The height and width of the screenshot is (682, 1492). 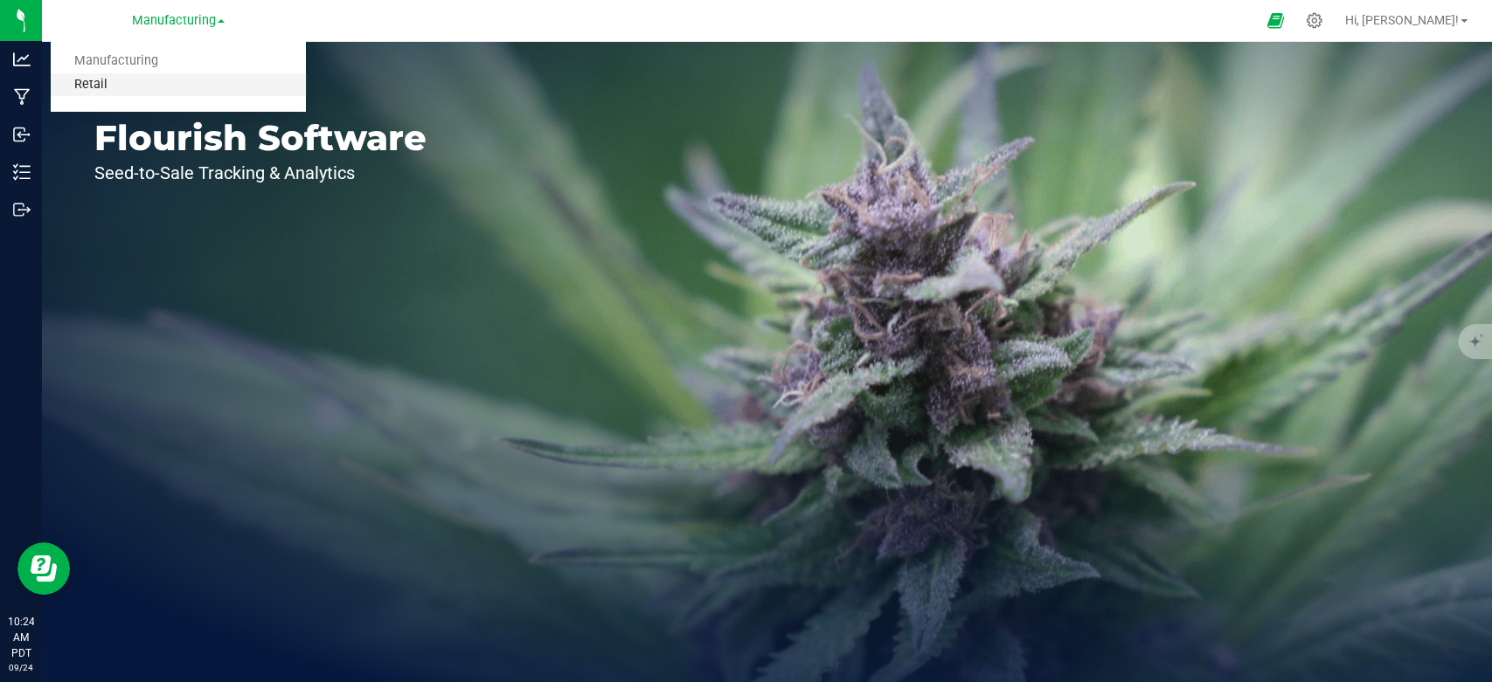 I want to click on inline-svg: Inbound, so click(x=22, y=135).